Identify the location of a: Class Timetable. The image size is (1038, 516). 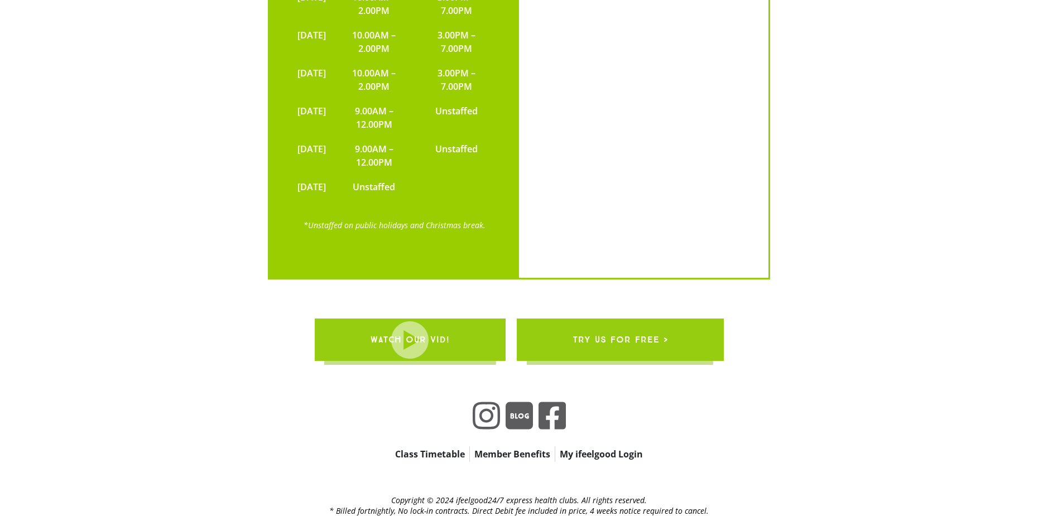
(430, 454).